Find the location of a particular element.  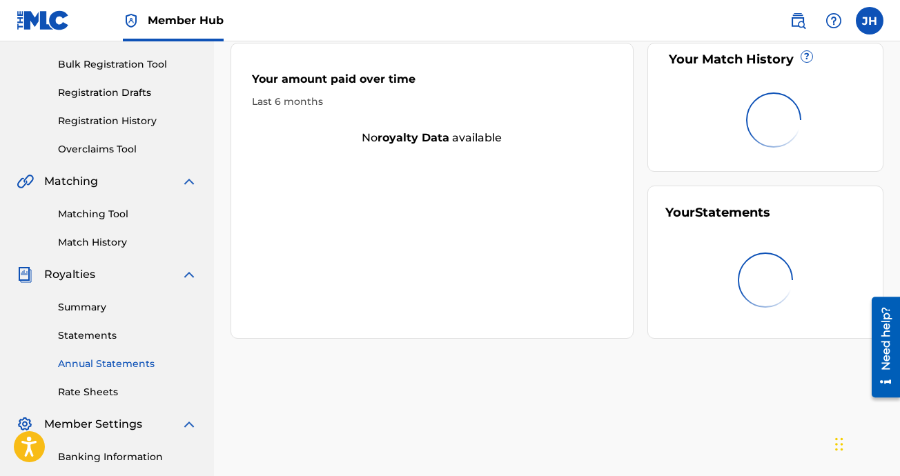

strong: royalty data is located at coordinates (413, 137).